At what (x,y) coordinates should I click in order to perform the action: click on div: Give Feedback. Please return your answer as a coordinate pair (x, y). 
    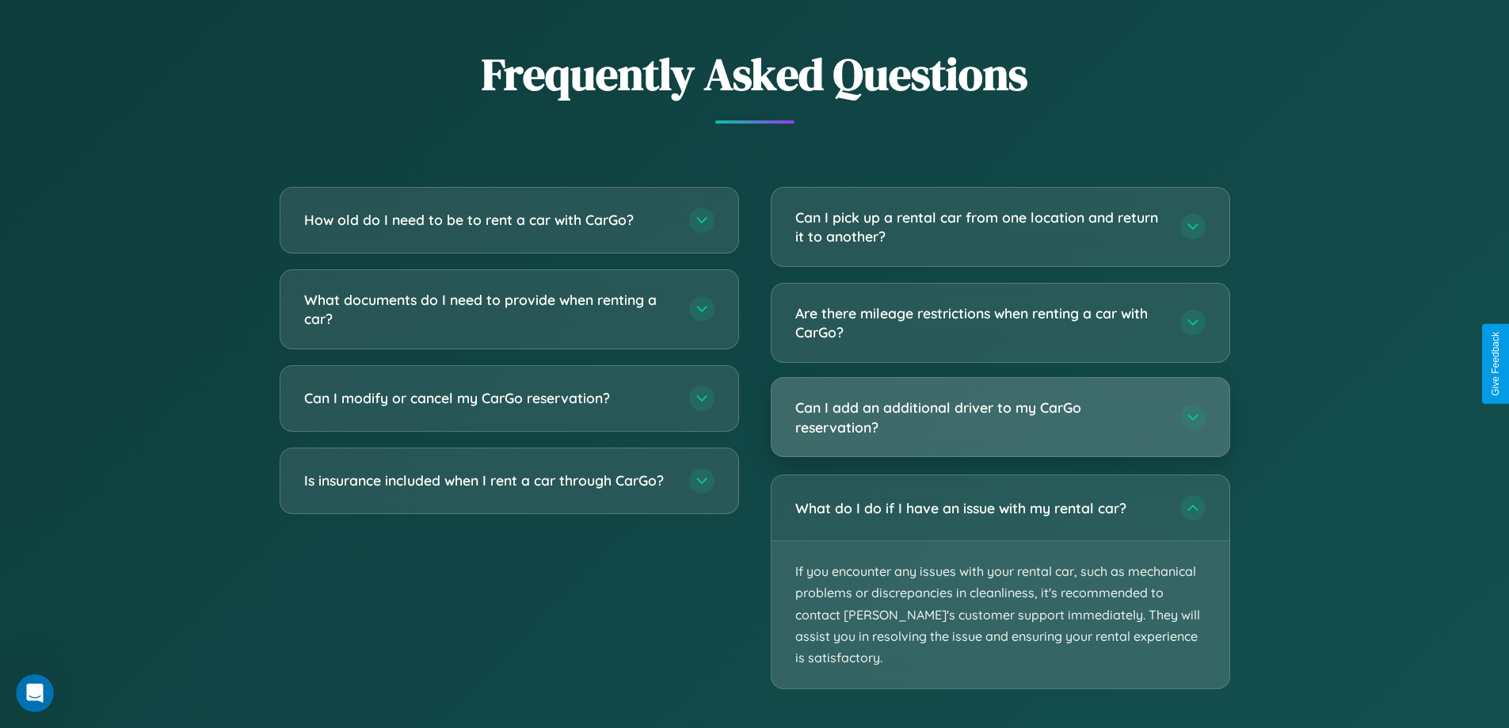
    Looking at the image, I should click on (1495, 364).